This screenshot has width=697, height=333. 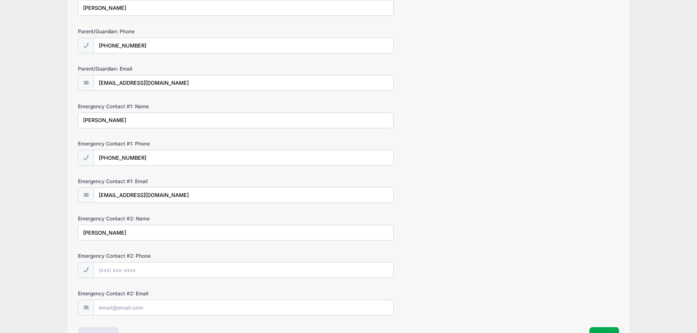 What do you see at coordinates (168, 31) in the screenshot?
I see `label: Parent/Guardian: Phone` at bounding box center [168, 31].